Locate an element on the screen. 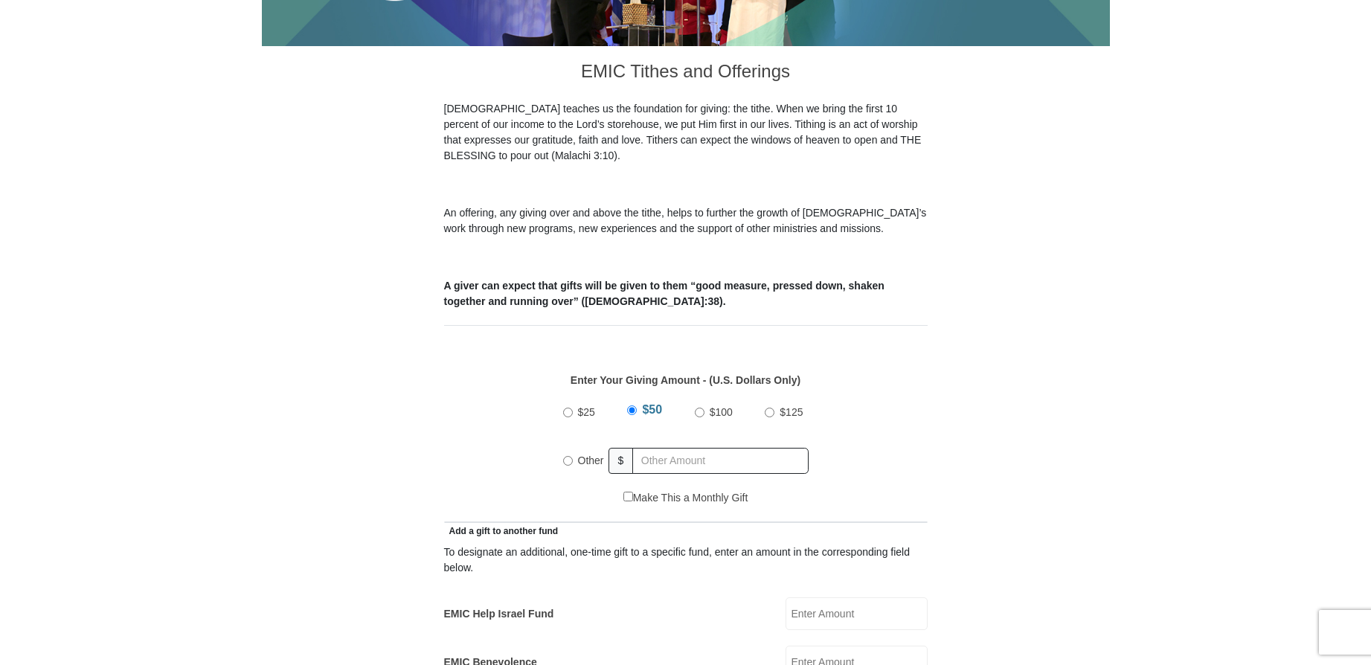 This screenshot has height=665, width=1371. span: $25 is located at coordinates (586, 412).